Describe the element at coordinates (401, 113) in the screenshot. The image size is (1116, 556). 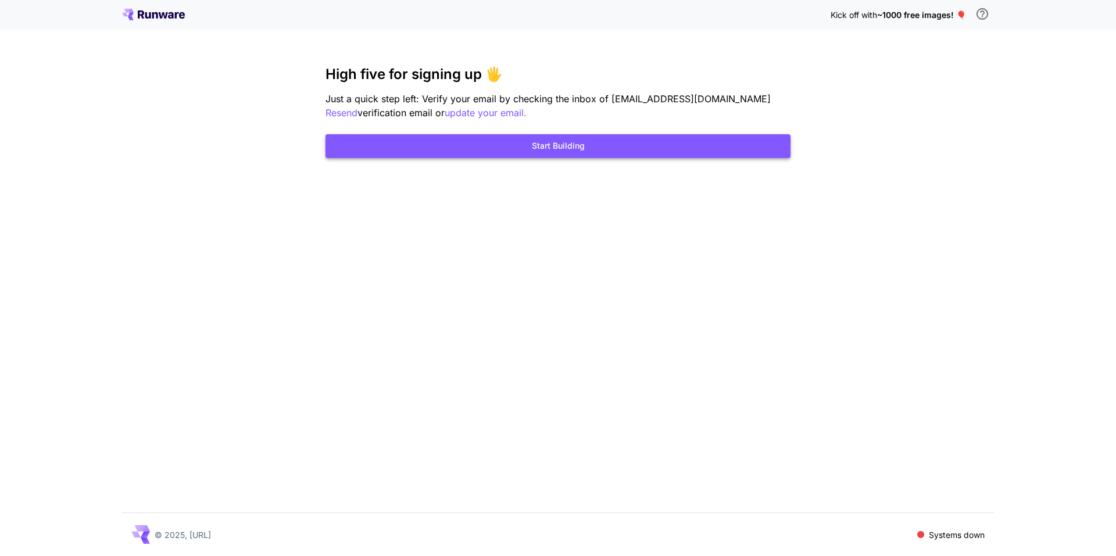
I see `span: verification email or` at that location.